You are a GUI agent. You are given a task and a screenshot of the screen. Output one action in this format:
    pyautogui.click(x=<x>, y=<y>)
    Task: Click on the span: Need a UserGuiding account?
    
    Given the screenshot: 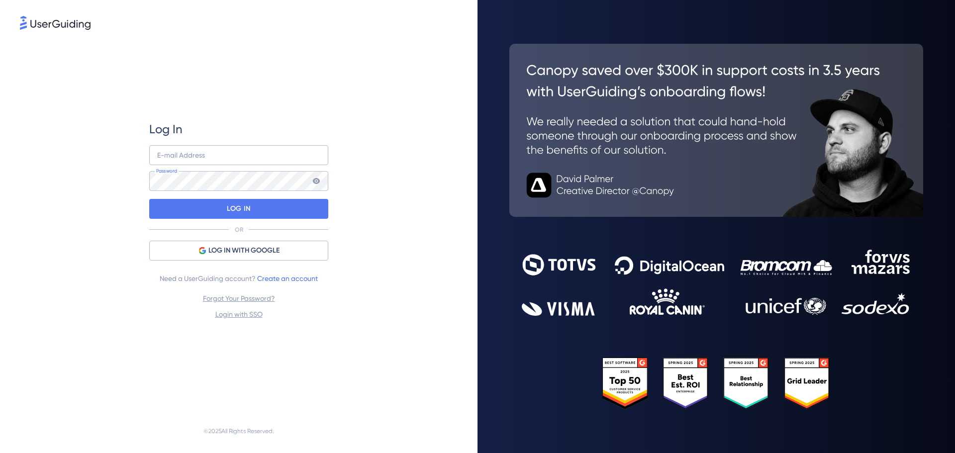 What is the action you would take?
    pyautogui.click(x=239, y=279)
    